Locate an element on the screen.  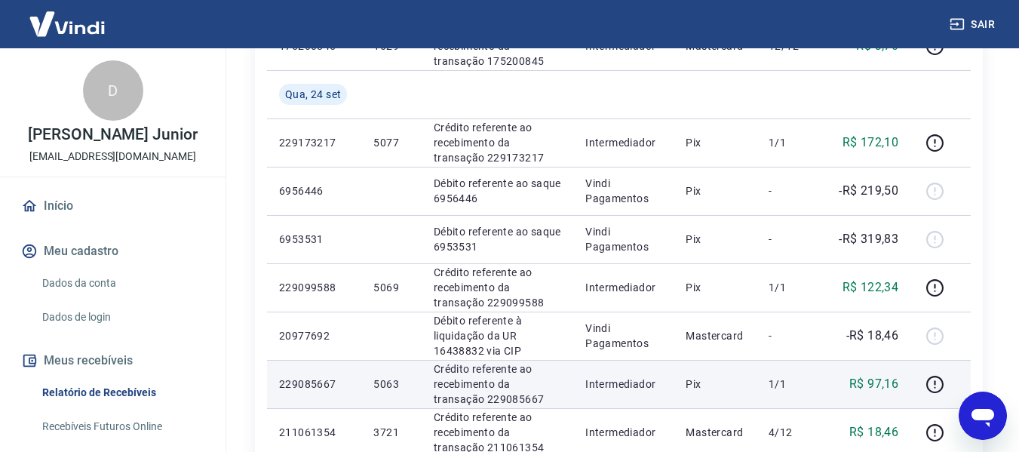
a: Relatório de Recebíveis is located at coordinates (121, 392).